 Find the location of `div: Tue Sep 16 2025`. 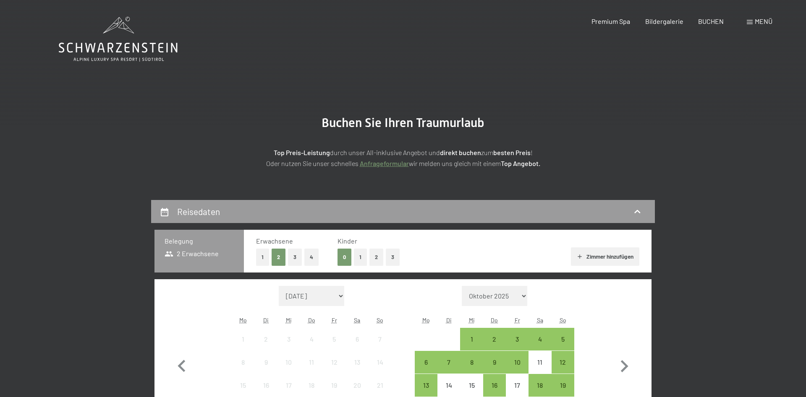

div: Tue Sep 16 2025 is located at coordinates (266, 386).